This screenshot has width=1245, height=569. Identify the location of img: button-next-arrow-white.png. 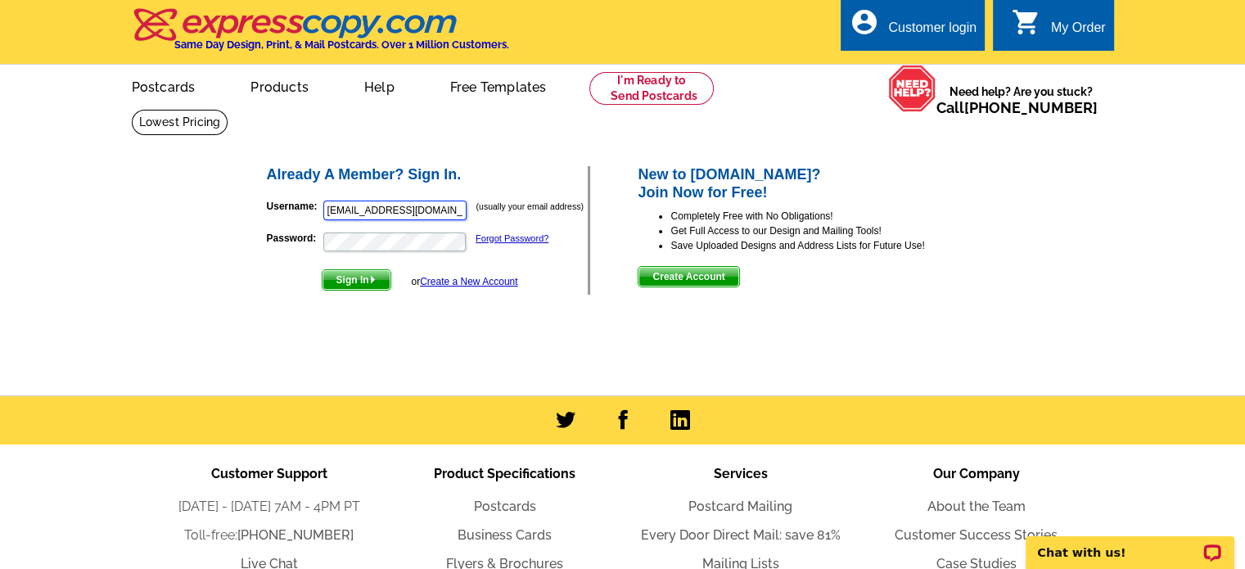
(372, 279).